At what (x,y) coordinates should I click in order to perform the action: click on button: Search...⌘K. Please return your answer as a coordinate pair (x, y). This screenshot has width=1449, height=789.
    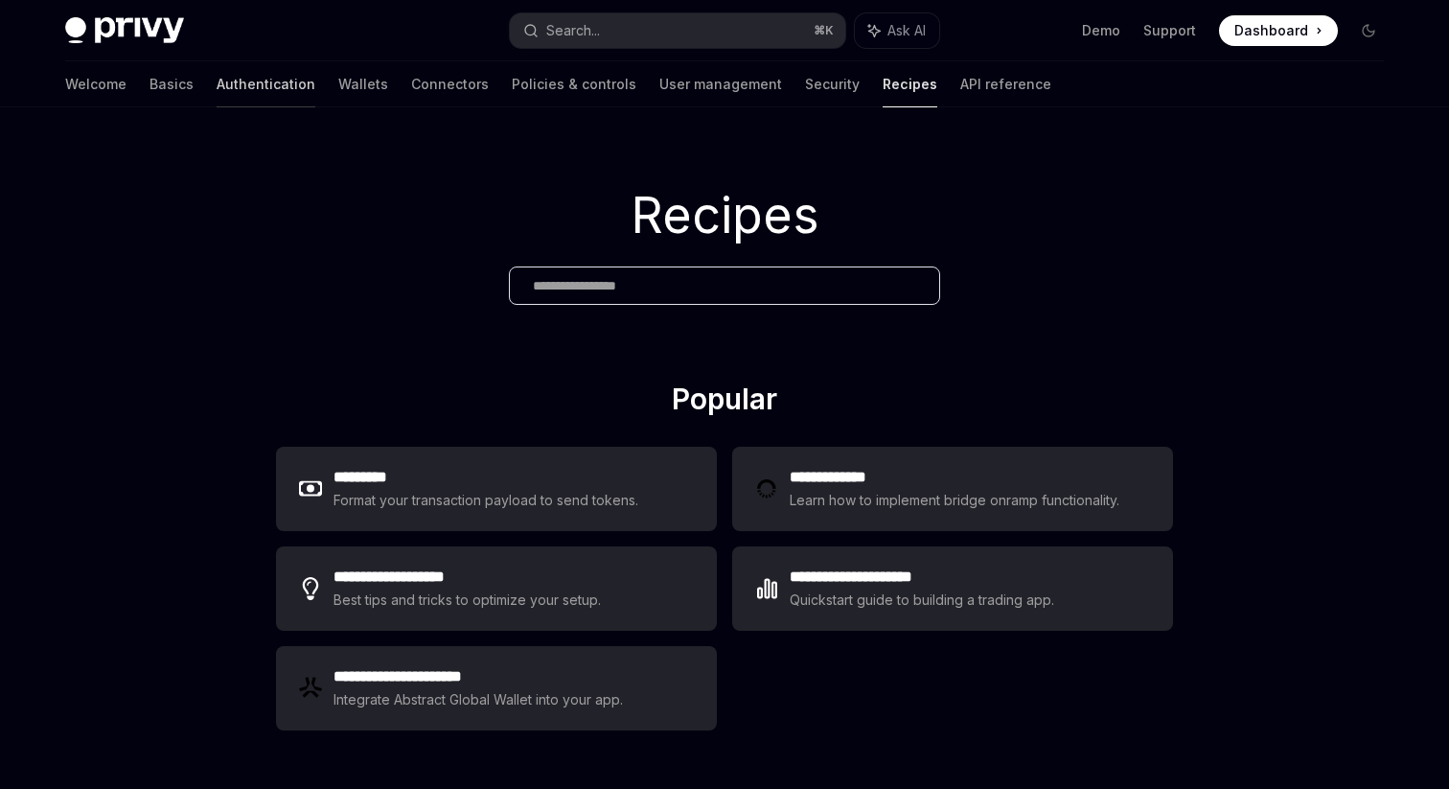
    Looking at the image, I should click on (678, 31).